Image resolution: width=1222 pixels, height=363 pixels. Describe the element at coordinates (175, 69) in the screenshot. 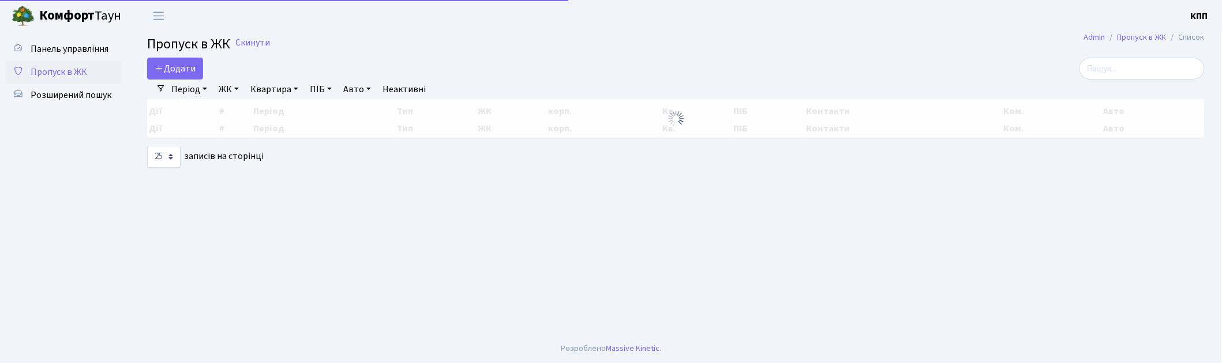

I see `span: Додати` at that location.